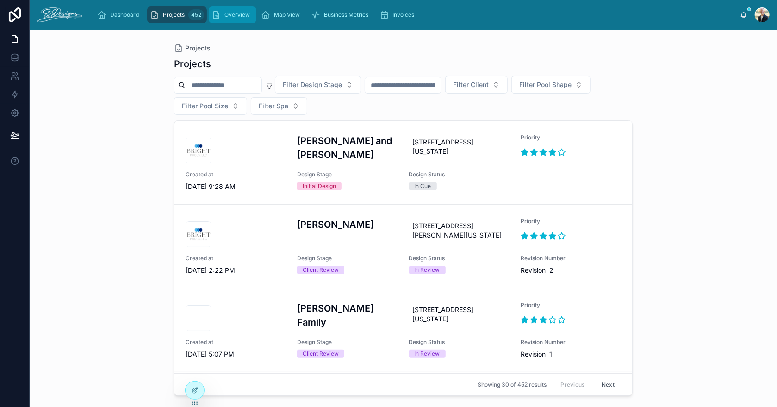  What do you see at coordinates (232, 15) in the screenshot?
I see `a: Overview` at bounding box center [232, 15].